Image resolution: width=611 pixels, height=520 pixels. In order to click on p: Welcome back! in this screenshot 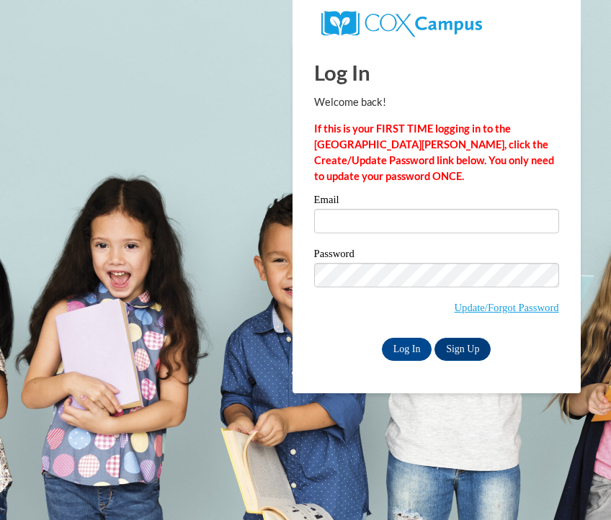, I will do `click(436, 102)`.